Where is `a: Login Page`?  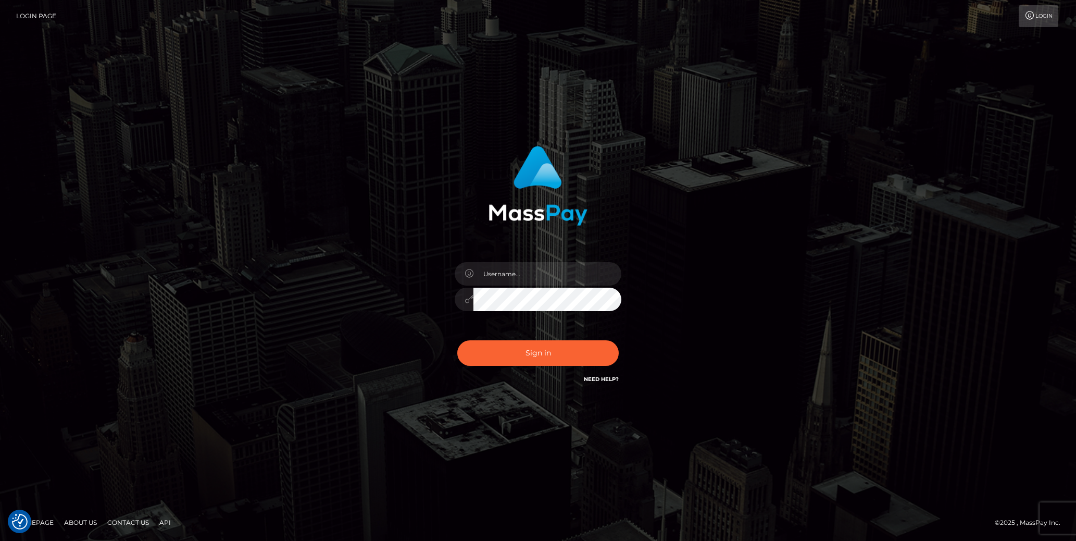
a: Login Page is located at coordinates (36, 16).